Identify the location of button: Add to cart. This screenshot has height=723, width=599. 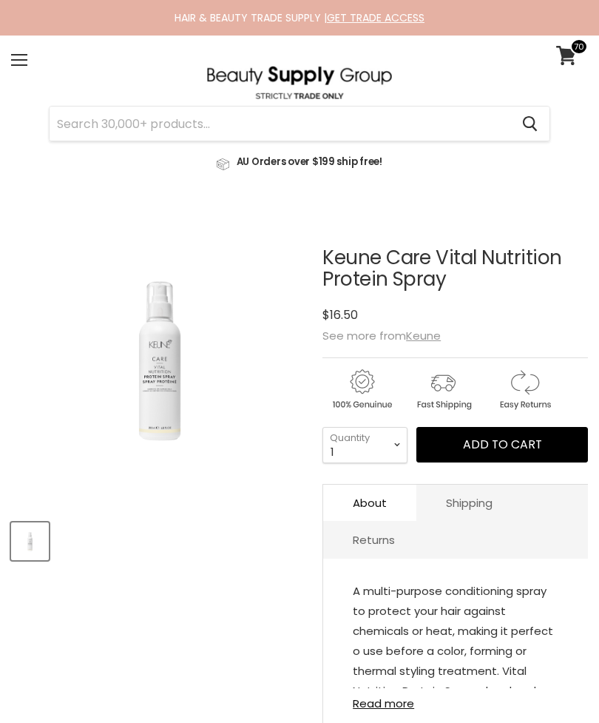
(502, 444).